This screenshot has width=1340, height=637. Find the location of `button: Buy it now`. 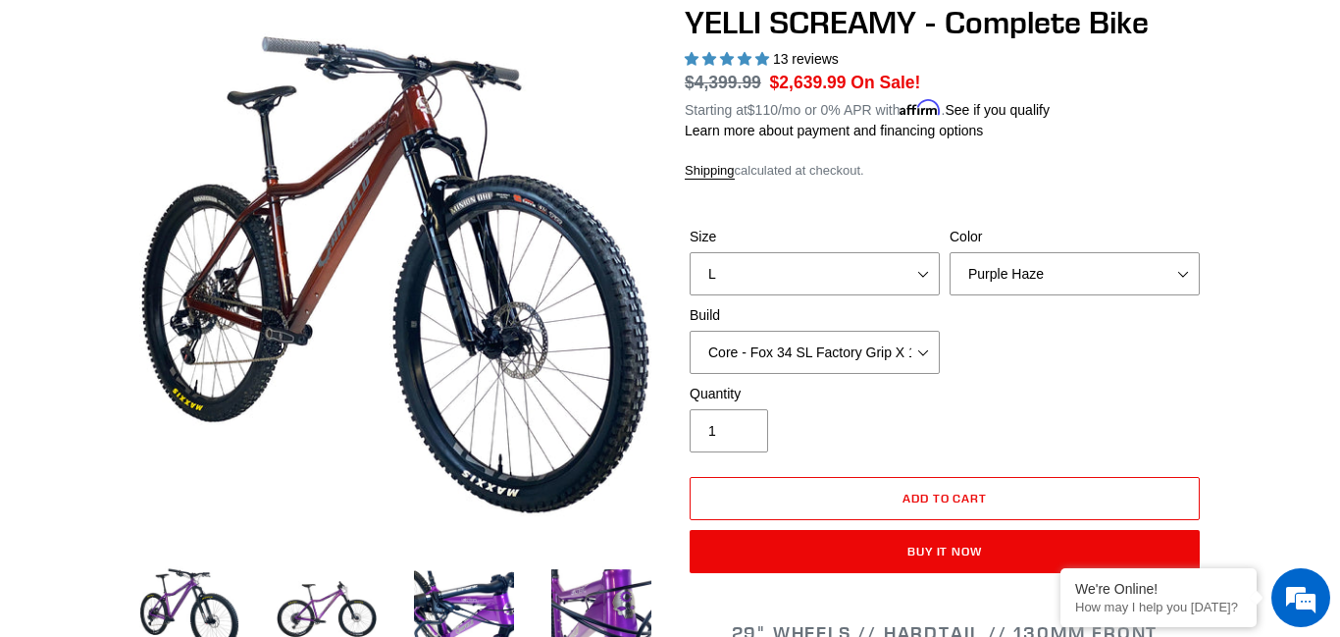

button: Buy it now is located at coordinates (945, 551).